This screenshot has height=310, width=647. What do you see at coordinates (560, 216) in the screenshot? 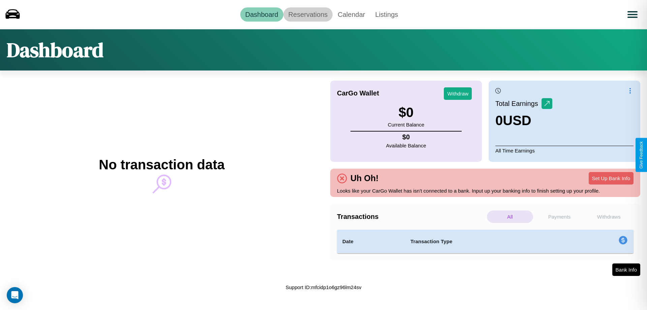
I see `p: Payments` at bounding box center [560, 216].